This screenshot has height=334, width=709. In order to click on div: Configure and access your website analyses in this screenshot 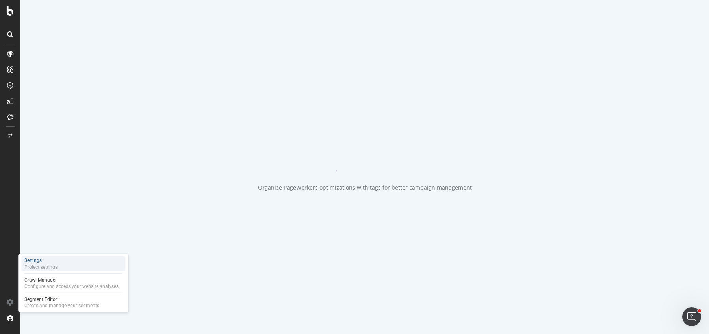, I will do `click(71, 287)`.